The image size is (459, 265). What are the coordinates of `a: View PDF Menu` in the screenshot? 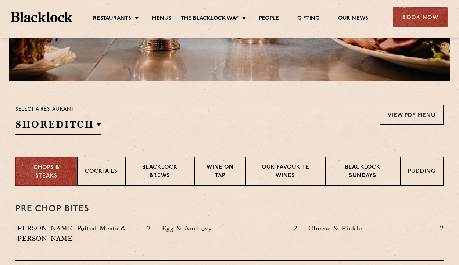 It's located at (412, 115).